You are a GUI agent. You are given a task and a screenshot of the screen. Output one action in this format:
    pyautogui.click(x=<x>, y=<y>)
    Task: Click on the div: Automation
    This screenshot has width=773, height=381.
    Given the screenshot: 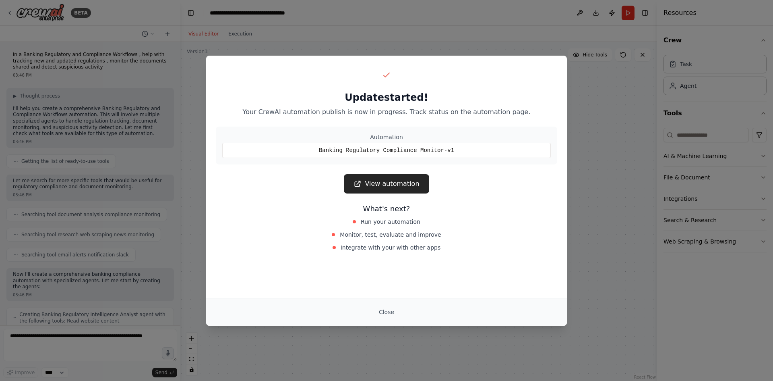 What is the action you would take?
    pyautogui.click(x=387, y=137)
    